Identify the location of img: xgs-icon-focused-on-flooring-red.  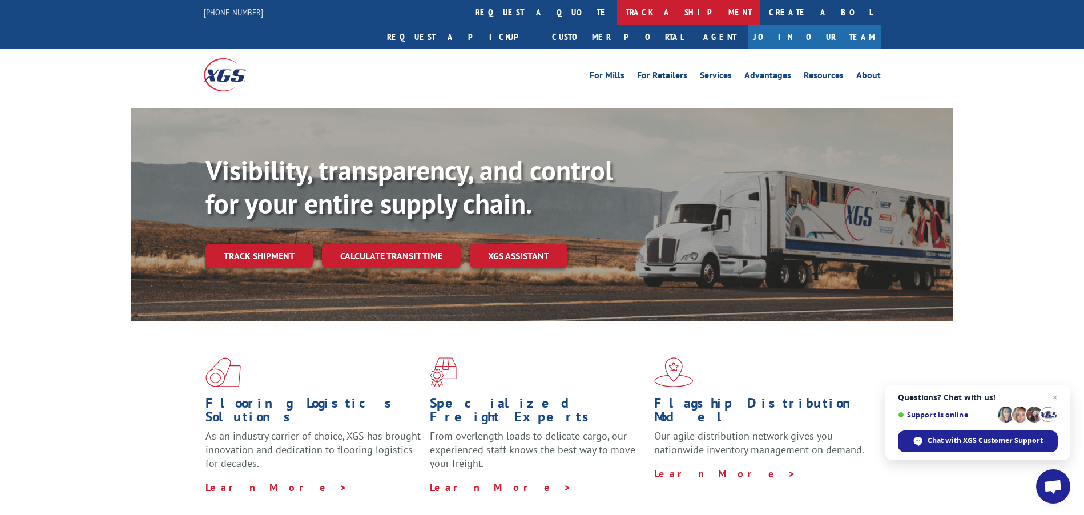
(443, 372).